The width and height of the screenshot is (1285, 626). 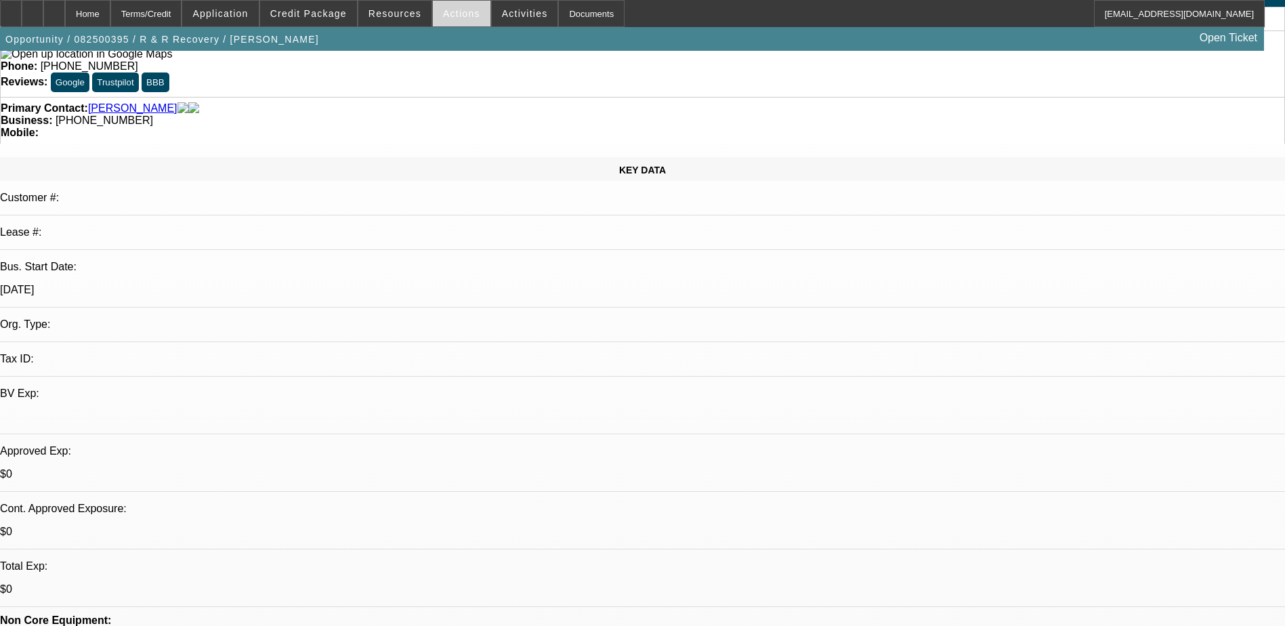 I want to click on button: Resources, so click(x=395, y=14).